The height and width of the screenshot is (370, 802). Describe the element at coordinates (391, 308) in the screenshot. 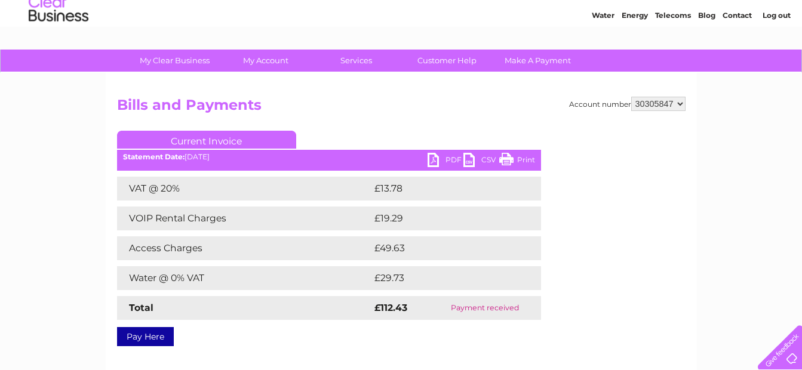

I see `strong: £112.43` at that location.